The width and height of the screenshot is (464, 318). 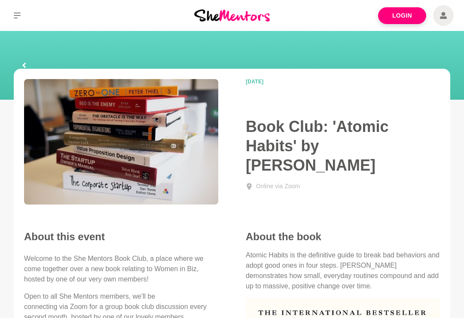 What do you see at coordinates (232, 15) in the screenshot?
I see `img: She Mentors Logo` at bounding box center [232, 15].